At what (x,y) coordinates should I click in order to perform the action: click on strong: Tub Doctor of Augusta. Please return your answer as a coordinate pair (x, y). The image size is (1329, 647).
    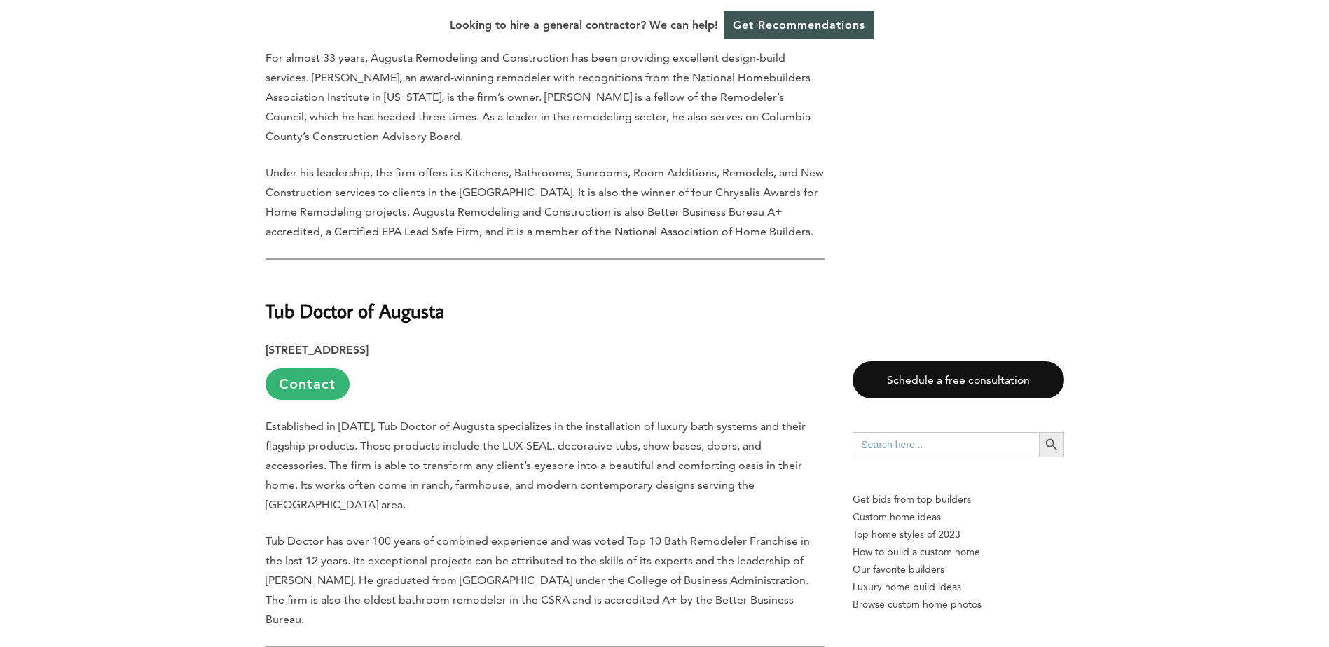
    Looking at the image, I should click on (355, 310).